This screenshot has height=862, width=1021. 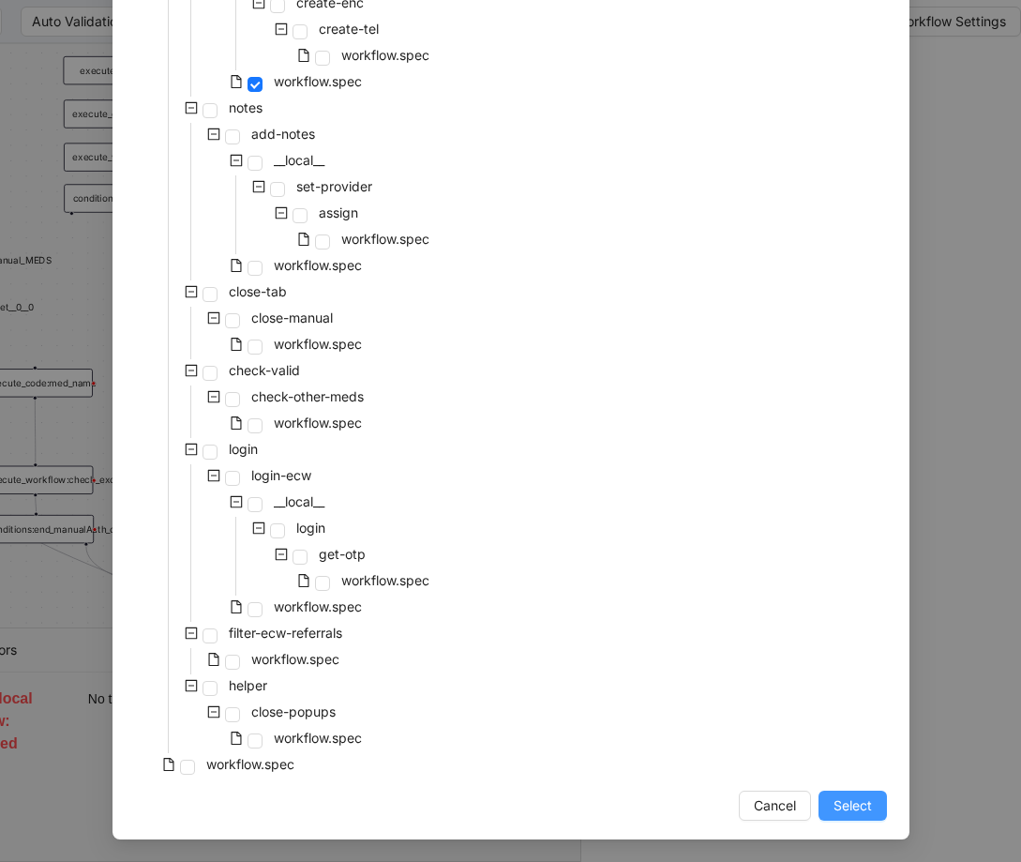 I want to click on button: Select, so click(x=852, y=806).